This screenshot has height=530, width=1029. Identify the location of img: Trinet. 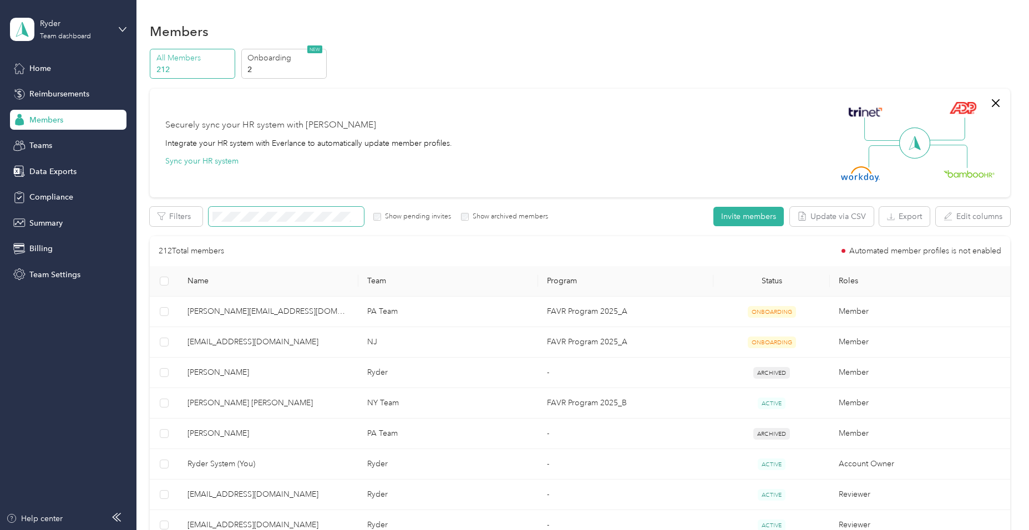
(865, 112).